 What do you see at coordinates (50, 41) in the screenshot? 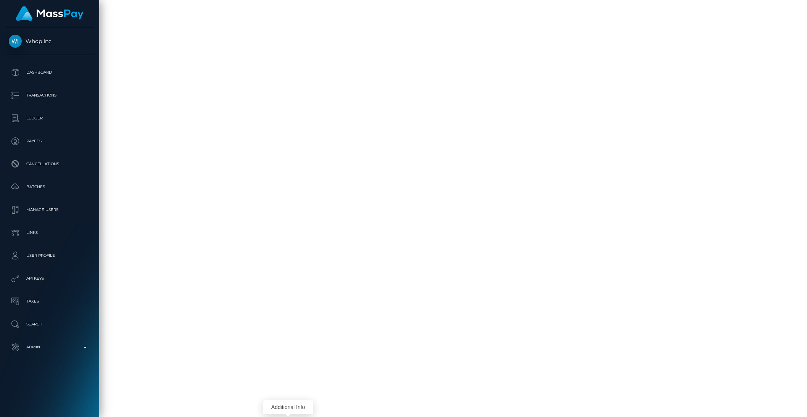
I see `span: Whop Inc` at bounding box center [50, 41].